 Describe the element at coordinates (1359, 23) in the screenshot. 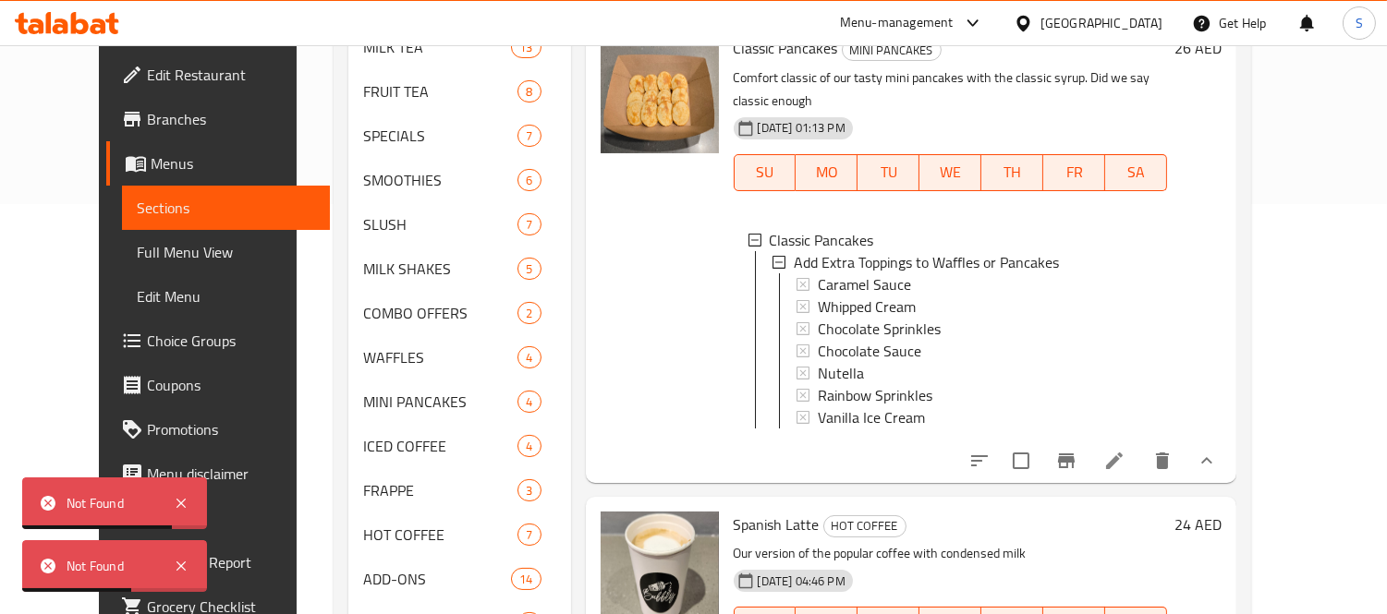

I see `span: S` at that location.